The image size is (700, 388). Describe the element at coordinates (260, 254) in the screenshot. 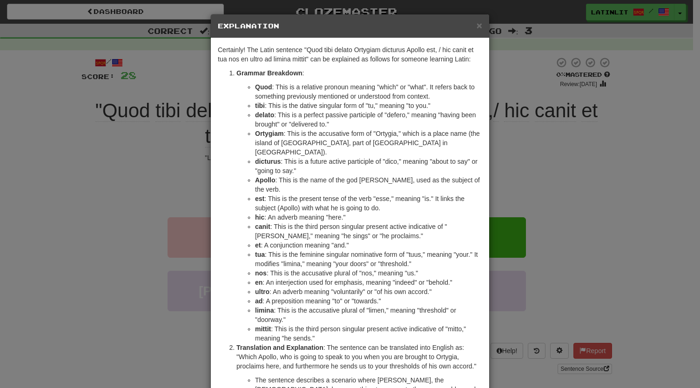

I see `strong: tua` at that location.